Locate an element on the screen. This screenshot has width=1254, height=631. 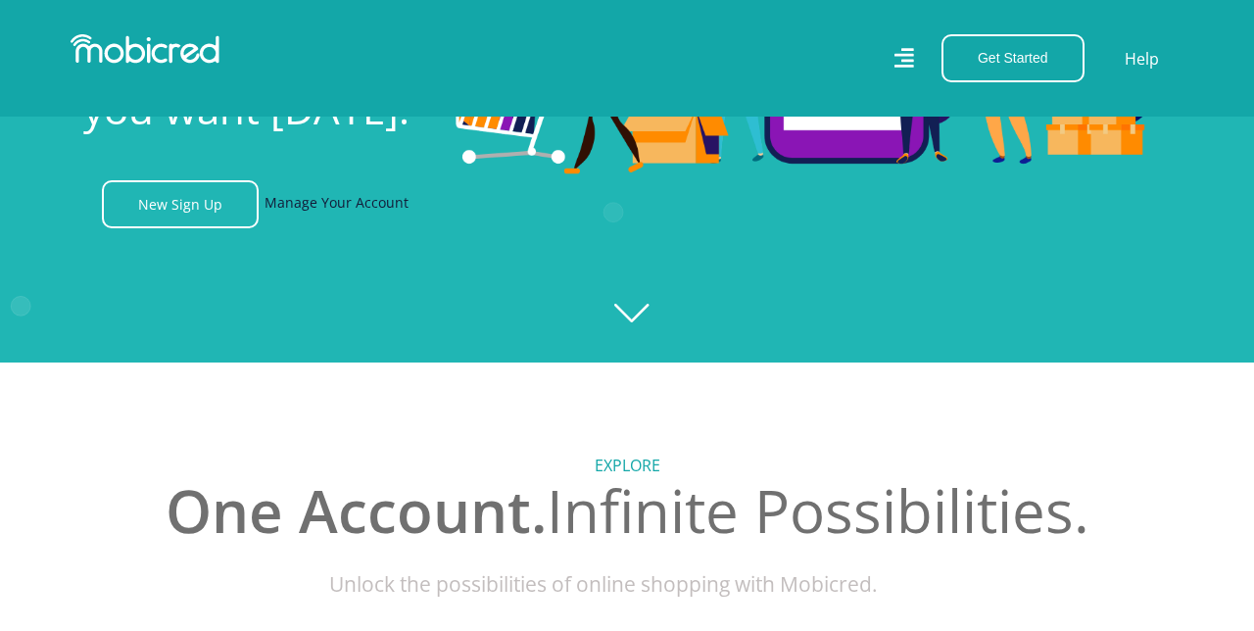
a: Help is located at coordinates (1142, 59).